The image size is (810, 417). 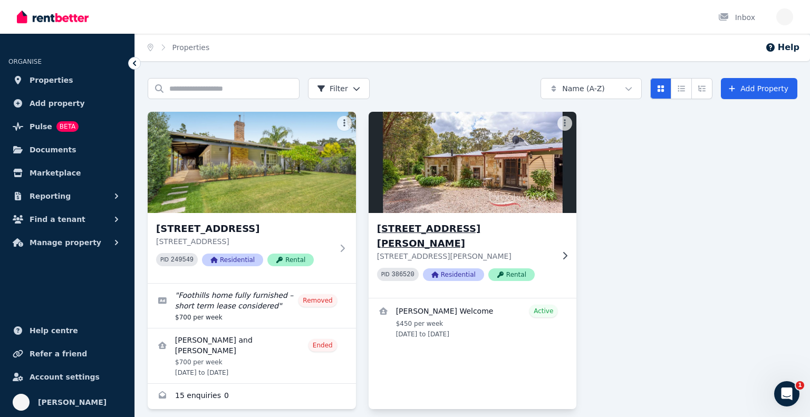 I want to click on a: Enquiries for 65 Brookton Highway, Mount Nasura, so click(x=251, y=396).